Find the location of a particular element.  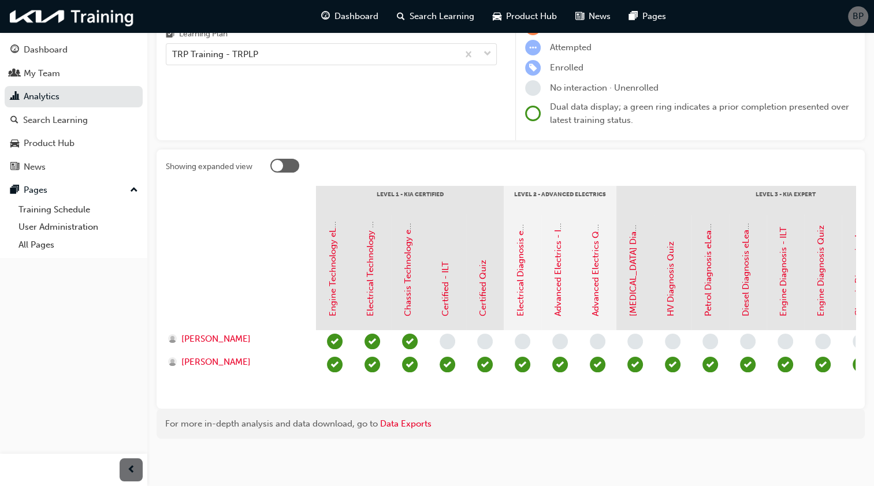

a: Engine Technology eLearning is located at coordinates (333, 257).